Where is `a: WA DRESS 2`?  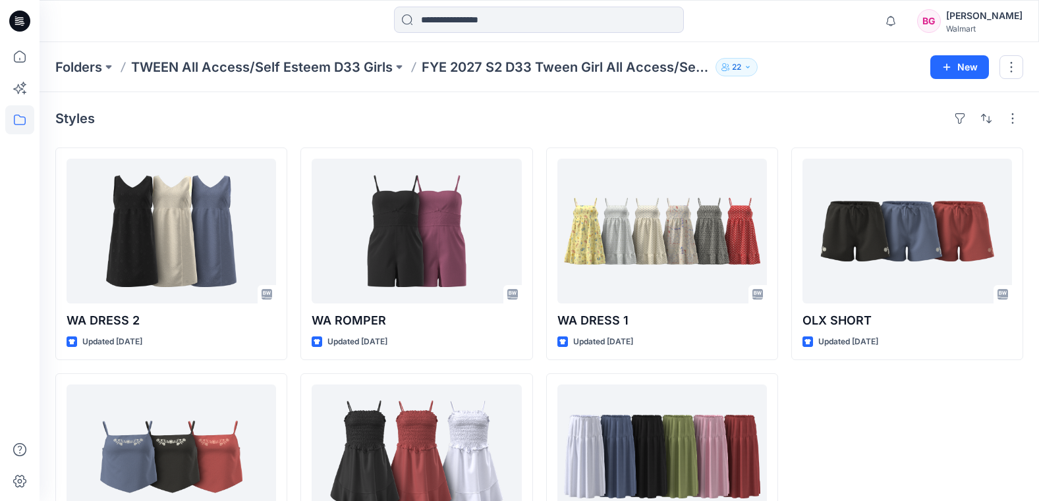
a: WA DRESS 2 is located at coordinates (171, 231).